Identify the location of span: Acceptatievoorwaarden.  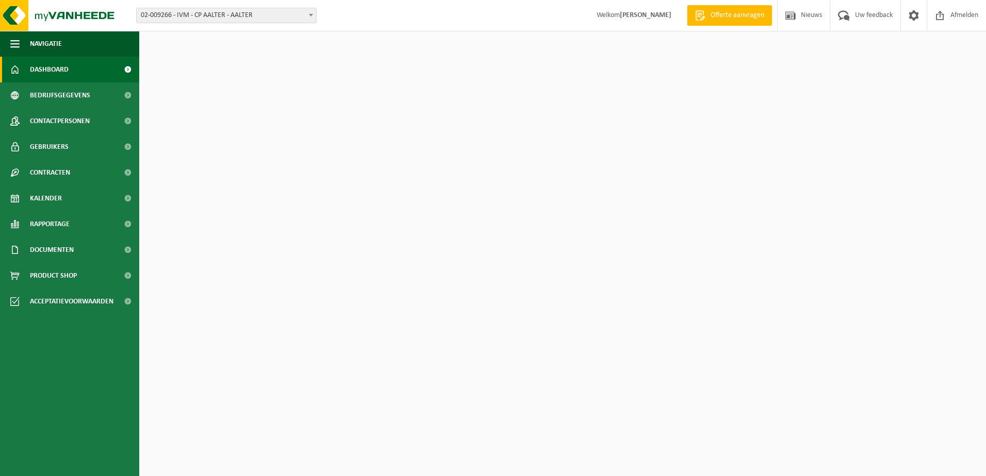
(72, 302).